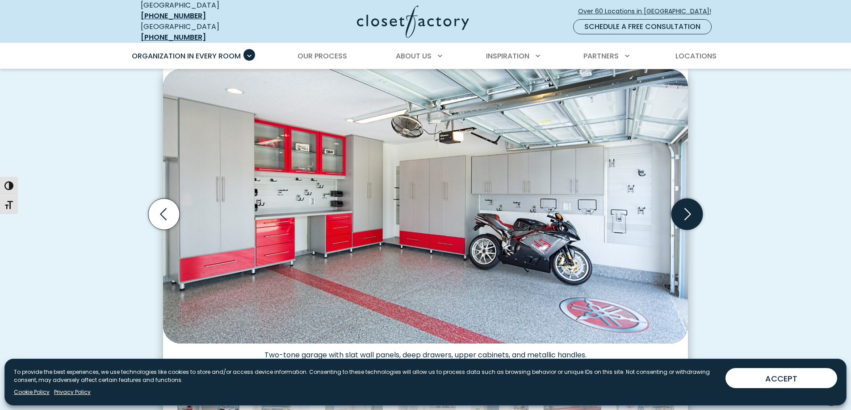 Image resolution: width=851 pixels, height=410 pixels. Describe the element at coordinates (322, 56) in the screenshot. I see `span: Our Process` at that location.